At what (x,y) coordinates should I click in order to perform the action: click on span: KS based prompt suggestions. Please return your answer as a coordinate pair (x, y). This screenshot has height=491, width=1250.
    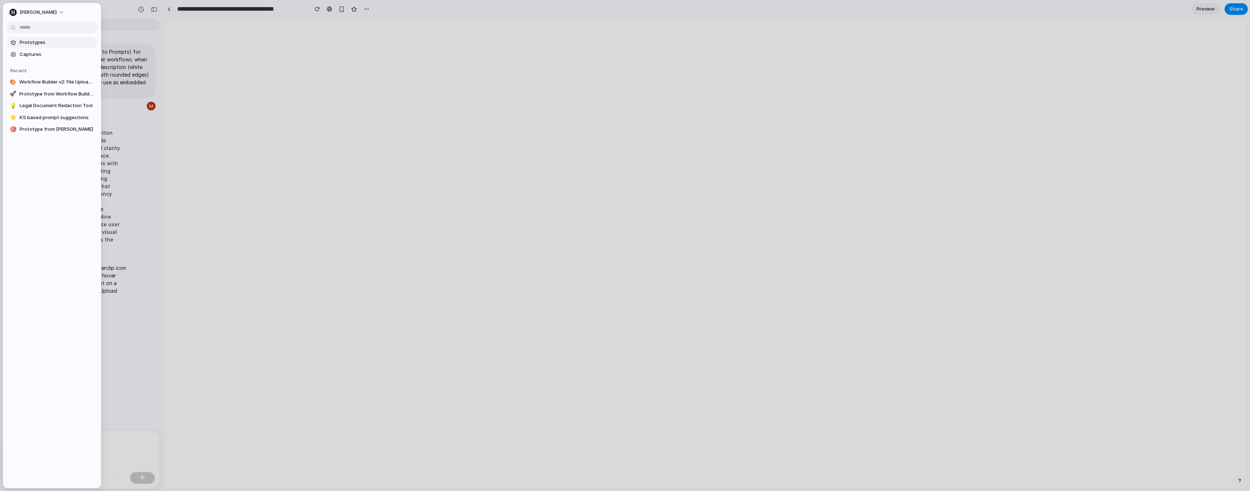
    Looking at the image, I should click on (57, 118).